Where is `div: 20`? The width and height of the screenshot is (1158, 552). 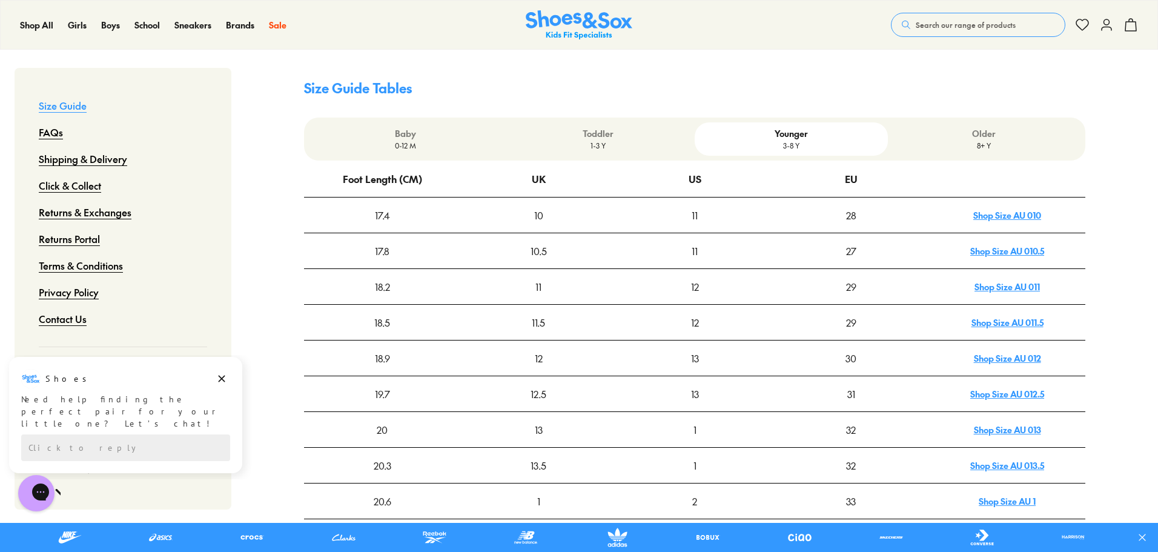
div: 20 is located at coordinates (382, 429).